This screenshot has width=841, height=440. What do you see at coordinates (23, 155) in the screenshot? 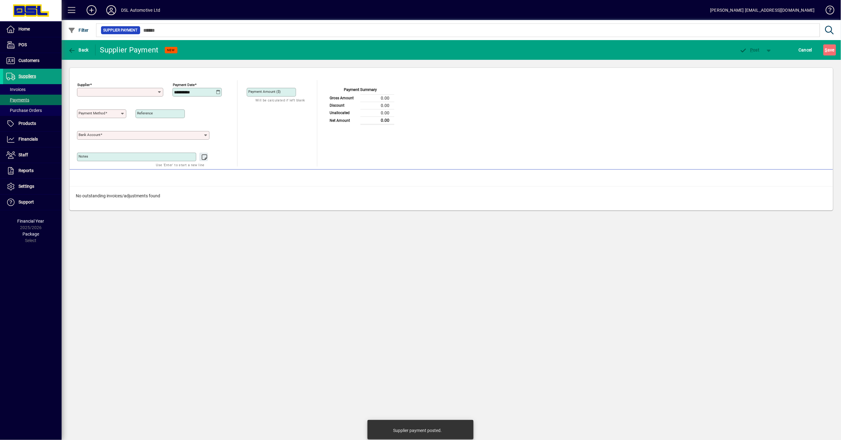
I see `span: Staff` at bounding box center [23, 155].